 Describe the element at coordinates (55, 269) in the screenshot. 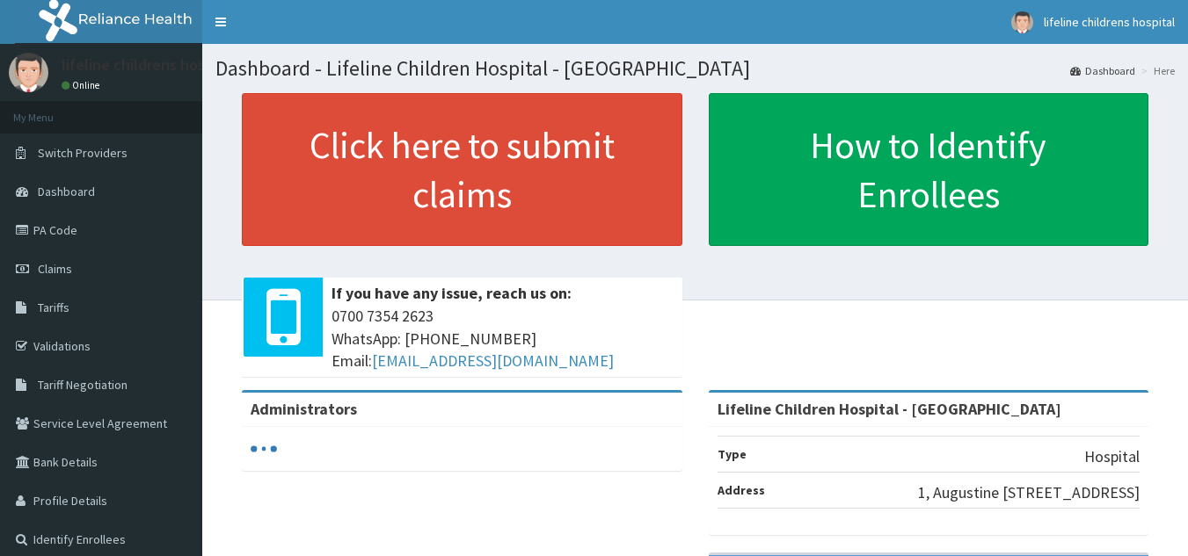

I see `span: Claims` at that location.